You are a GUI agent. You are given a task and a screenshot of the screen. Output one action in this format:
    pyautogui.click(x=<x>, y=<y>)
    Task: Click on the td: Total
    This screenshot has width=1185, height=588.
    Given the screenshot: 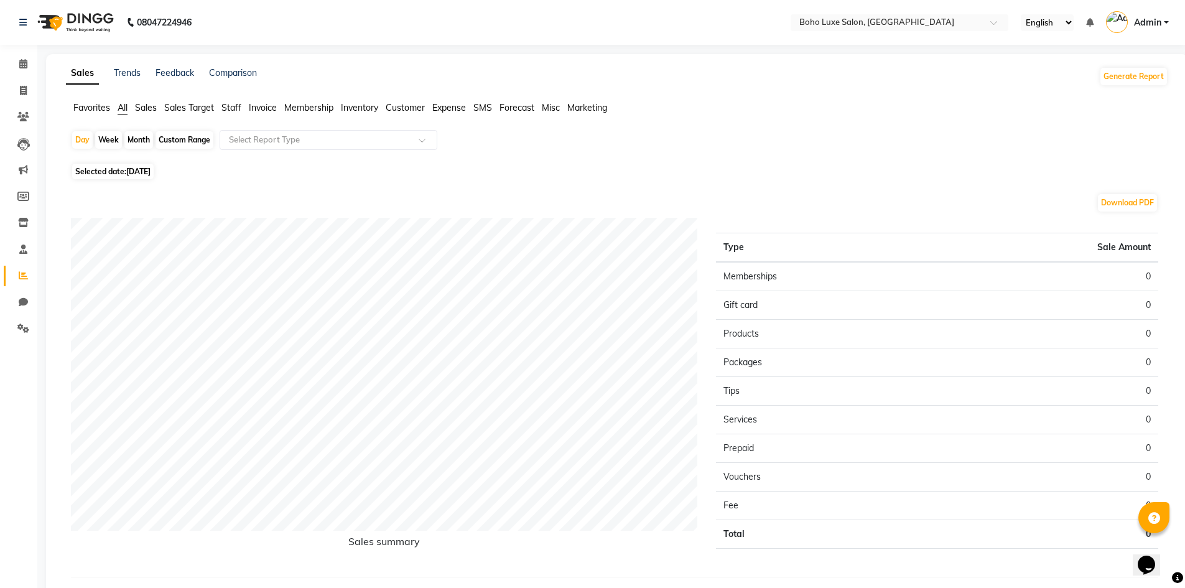 What is the action you would take?
    pyautogui.click(x=826, y=534)
    